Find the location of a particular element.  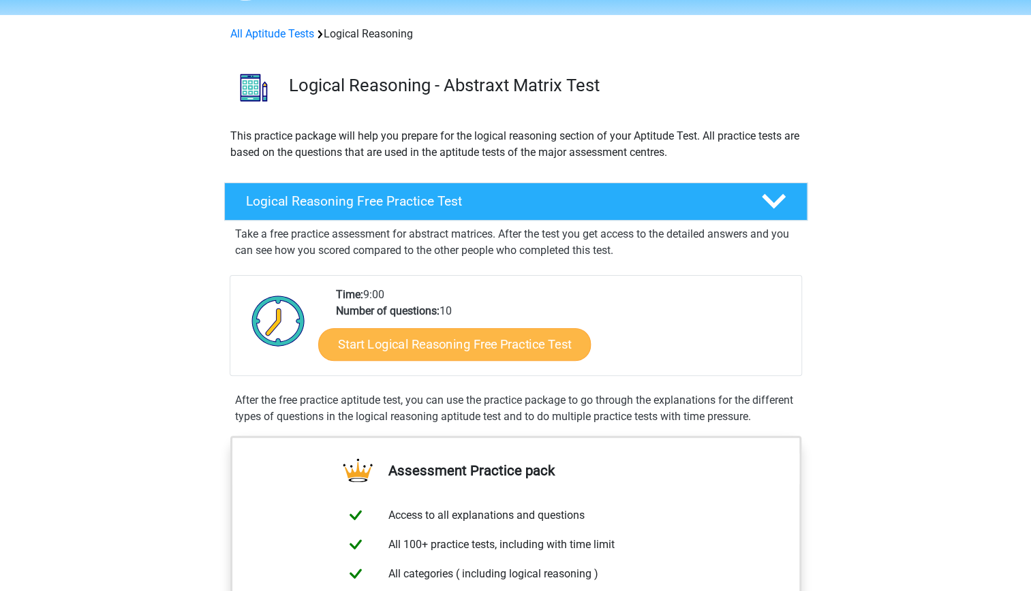

img: logical reasoning is located at coordinates (253, 87).